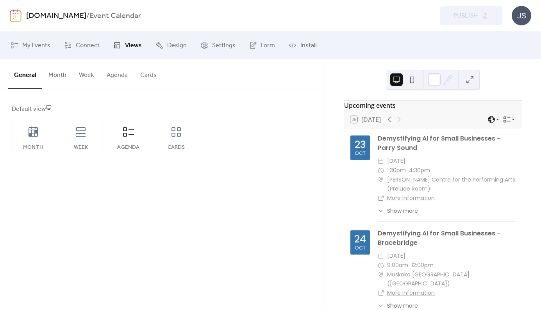 This screenshot has height=310, width=541. Describe the element at coordinates (177, 46) in the screenshot. I see `span: Design` at that location.